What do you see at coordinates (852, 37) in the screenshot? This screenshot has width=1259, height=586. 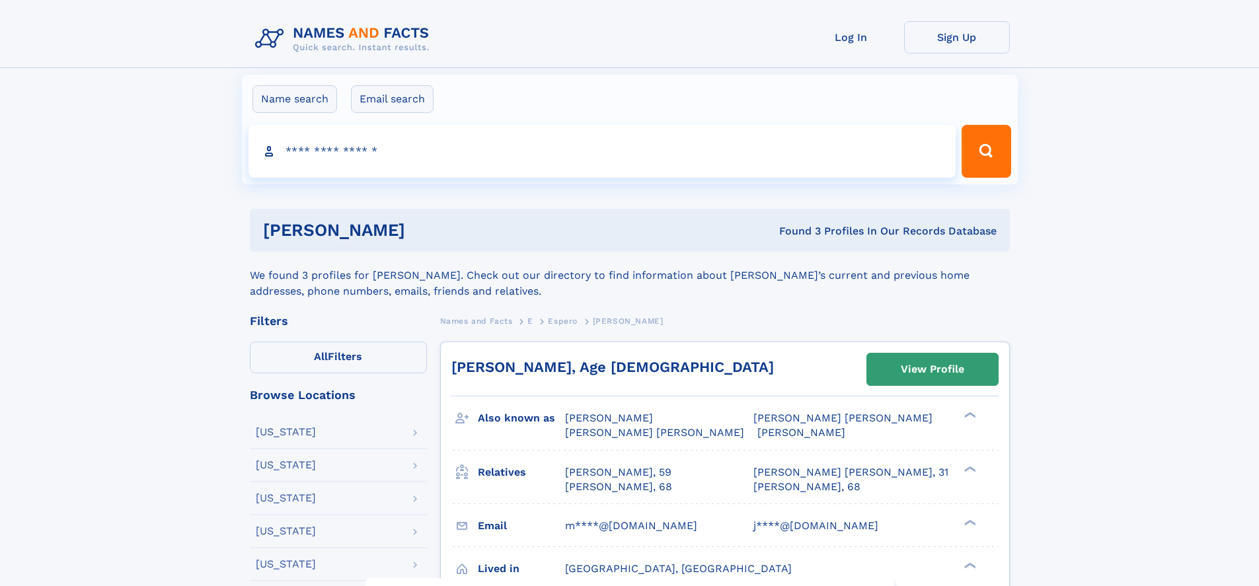 I see `a: Log In` at bounding box center [852, 37].